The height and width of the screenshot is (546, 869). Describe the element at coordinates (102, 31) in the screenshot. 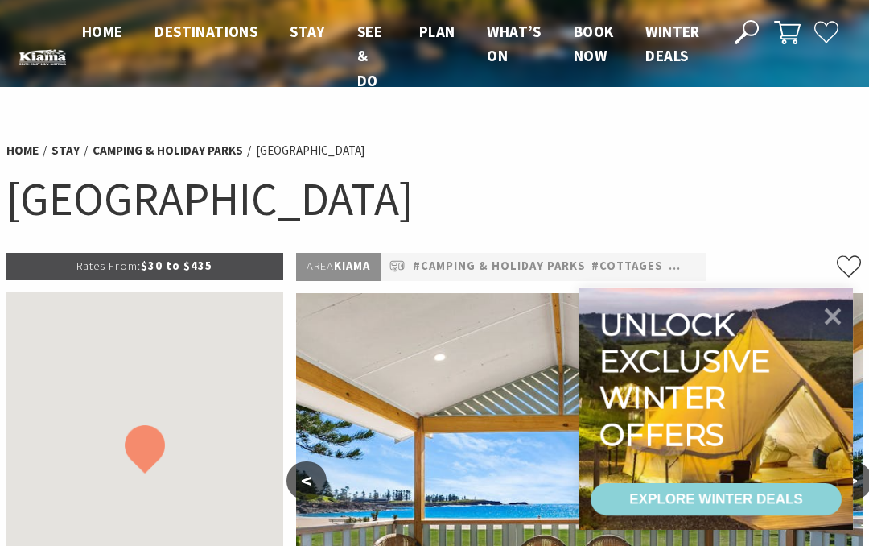

I see `span: Home` at that location.